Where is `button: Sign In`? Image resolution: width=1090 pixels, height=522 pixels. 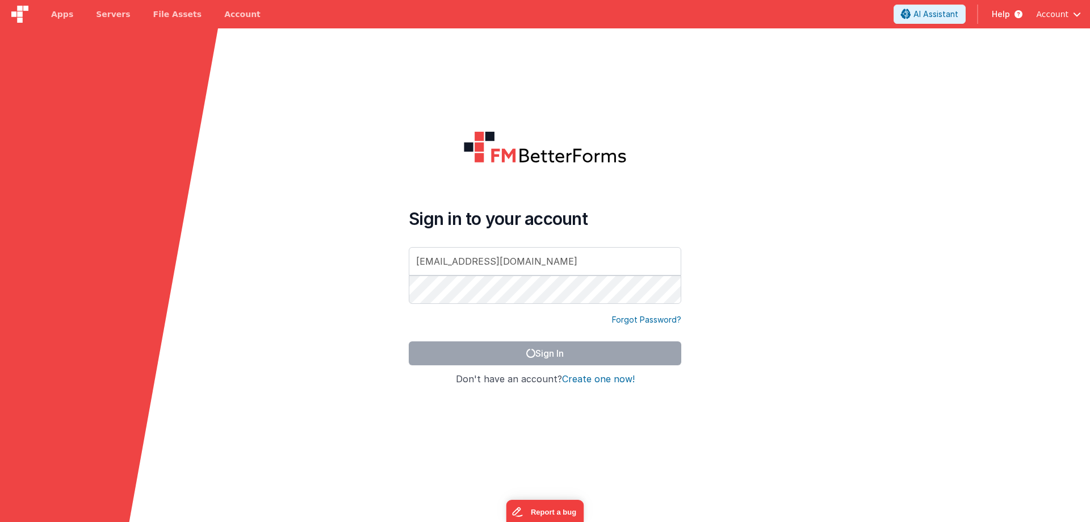
button: Sign In is located at coordinates (545, 353).